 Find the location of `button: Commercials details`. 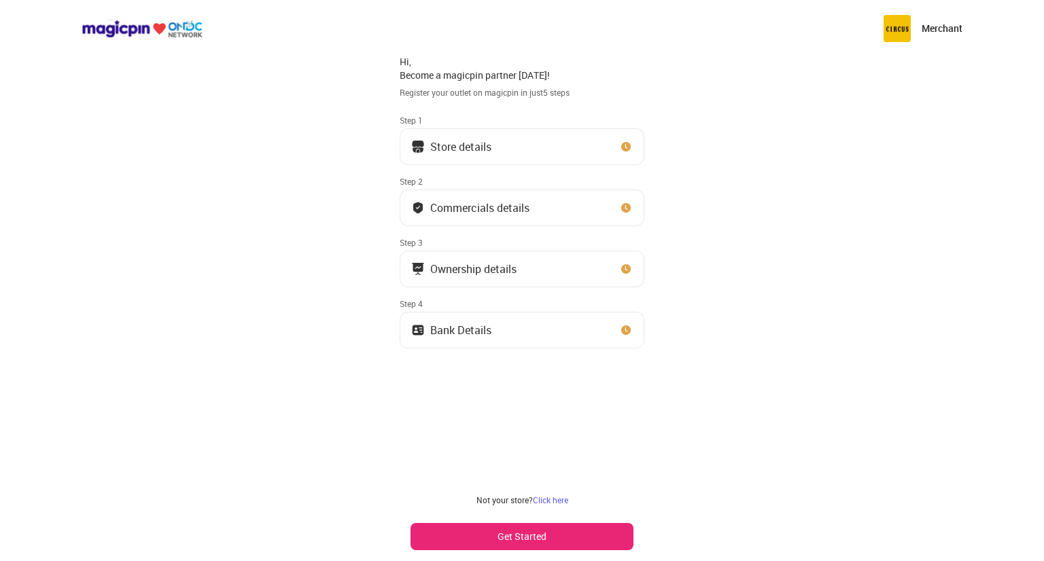

button: Commercials details is located at coordinates (522, 208).